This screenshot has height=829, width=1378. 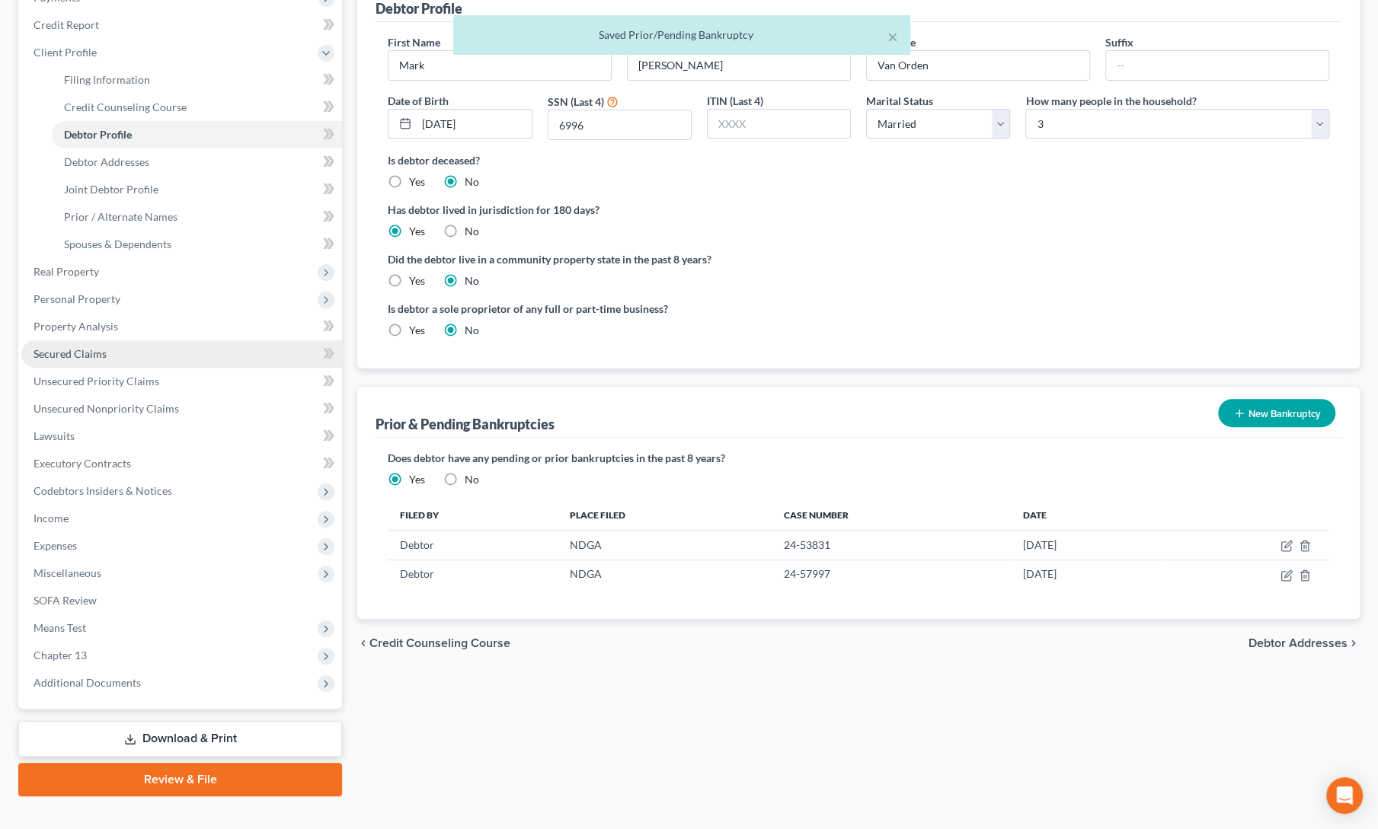 What do you see at coordinates (181, 601) in the screenshot?
I see `a: SOFA Review` at bounding box center [181, 601].